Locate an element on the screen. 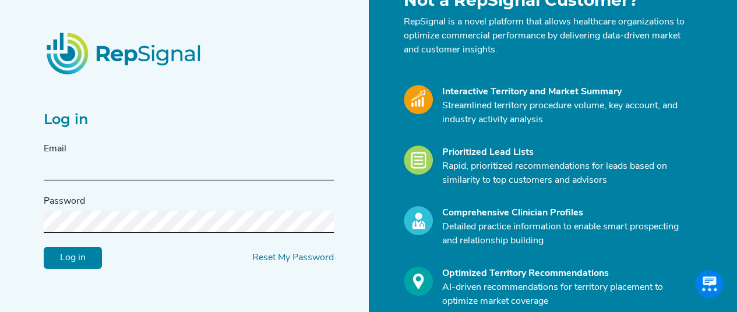  a: Reset My Password is located at coordinates (293, 258).